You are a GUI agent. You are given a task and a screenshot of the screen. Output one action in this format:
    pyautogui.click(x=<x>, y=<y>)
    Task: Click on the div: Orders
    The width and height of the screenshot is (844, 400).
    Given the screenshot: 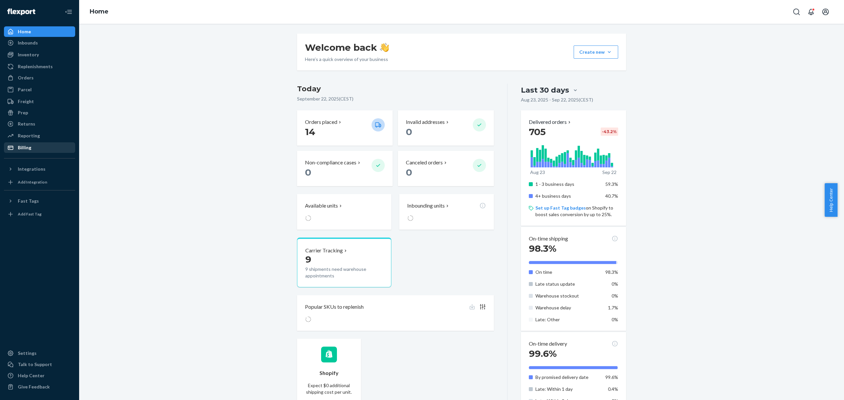 What is the action you would take?
    pyautogui.click(x=26, y=78)
    